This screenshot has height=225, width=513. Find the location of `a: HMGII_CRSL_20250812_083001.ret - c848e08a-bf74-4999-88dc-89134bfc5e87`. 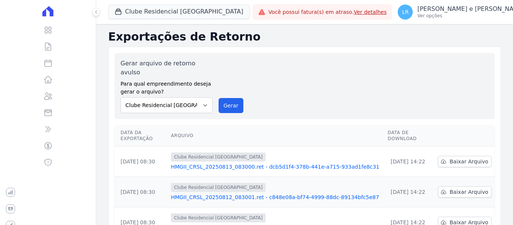

a: HMGII_CRSL_20250812_083001.ret - c848e08a-bf74-4999-88dc-89134bfc5e87 is located at coordinates (276, 197).